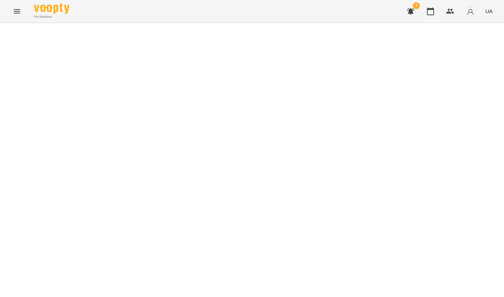 The image size is (504, 297). I want to click on span: UA, so click(489, 11).